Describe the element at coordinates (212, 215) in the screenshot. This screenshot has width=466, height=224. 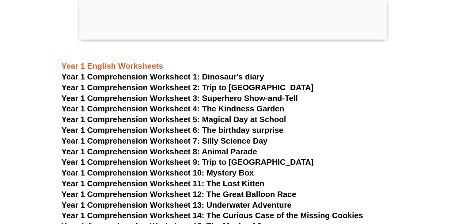
I see `span: Year 1 Comprehension Worksheet 14: The Curious Case of the Missing Cookies` at that location.